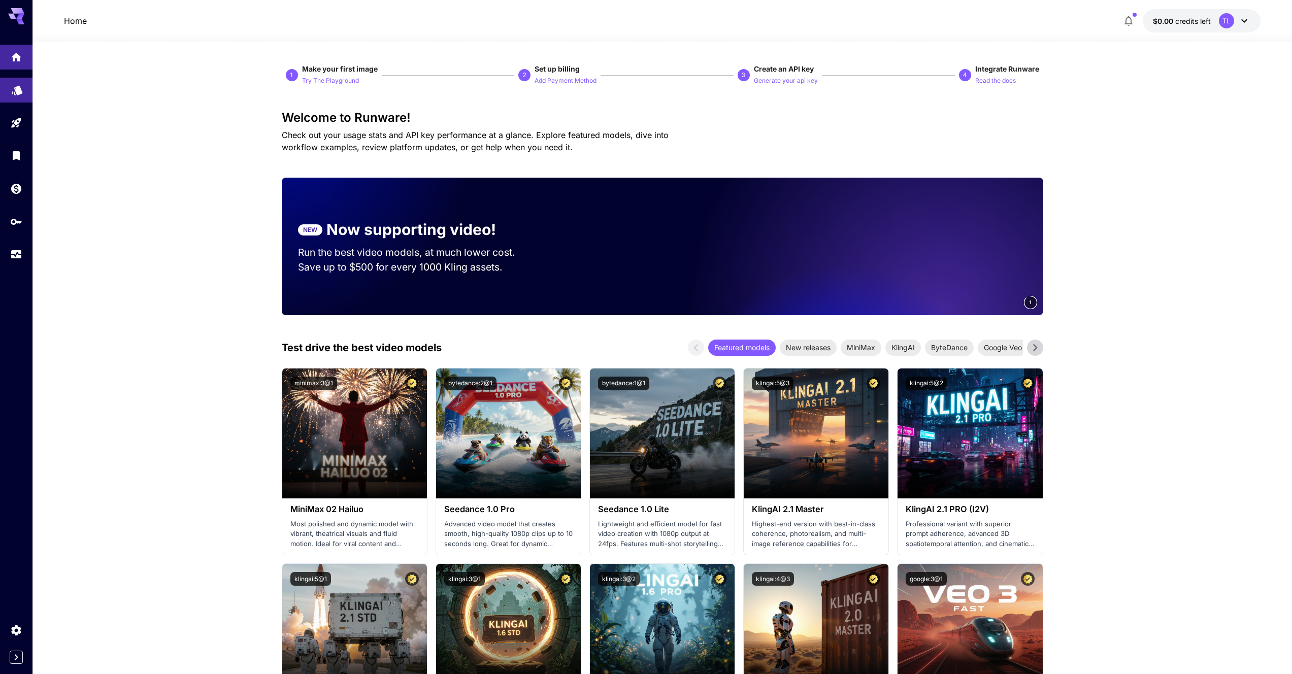 This screenshot has width=1292, height=674. What do you see at coordinates (508, 509) in the screenshot?
I see `h3: Seedance 1.0 Pro` at bounding box center [508, 509].